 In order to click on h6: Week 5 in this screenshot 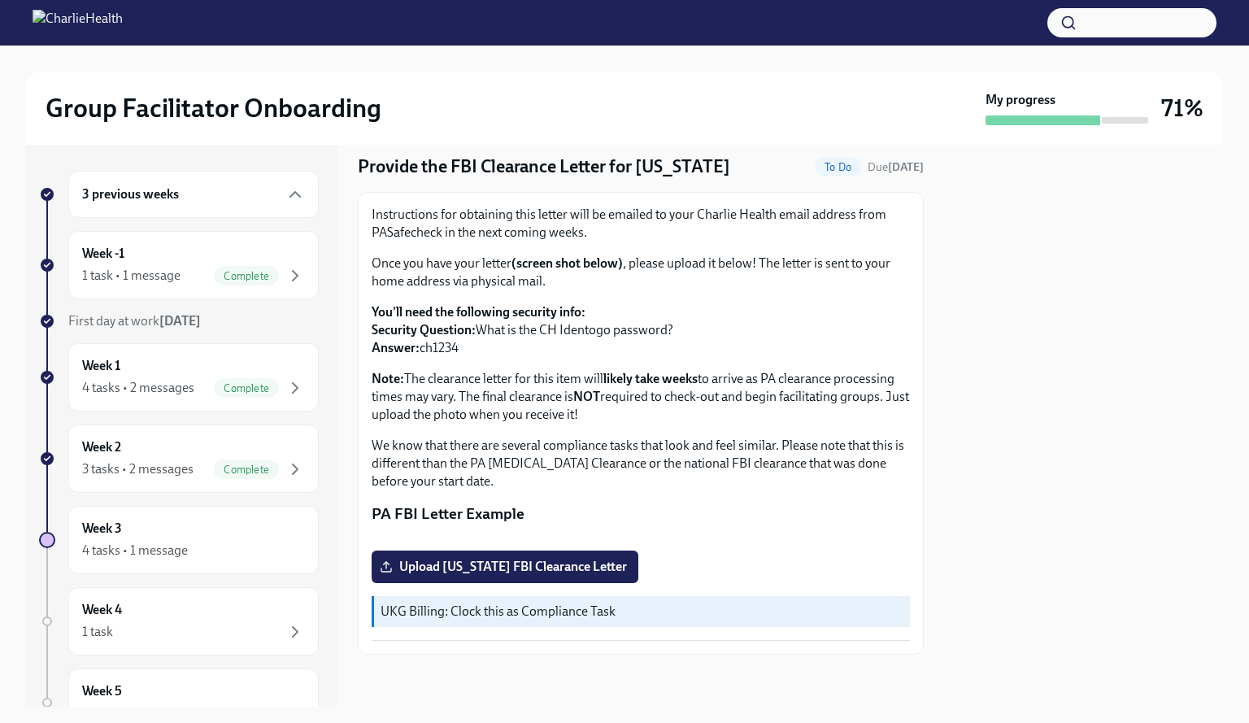, I will do `click(102, 691)`.